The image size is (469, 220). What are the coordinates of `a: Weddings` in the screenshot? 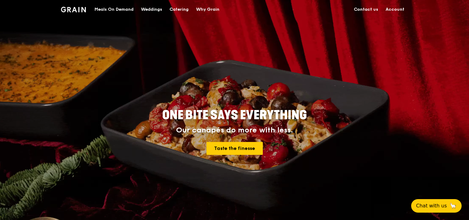 It's located at (151, 10).